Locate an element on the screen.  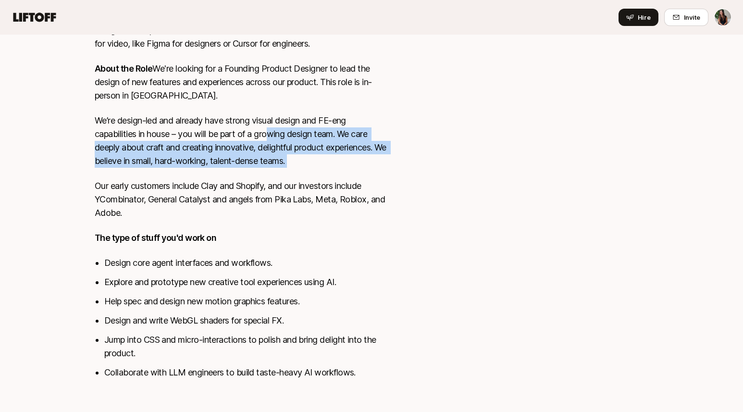
button: Ciara Cornette is located at coordinates (723, 17).